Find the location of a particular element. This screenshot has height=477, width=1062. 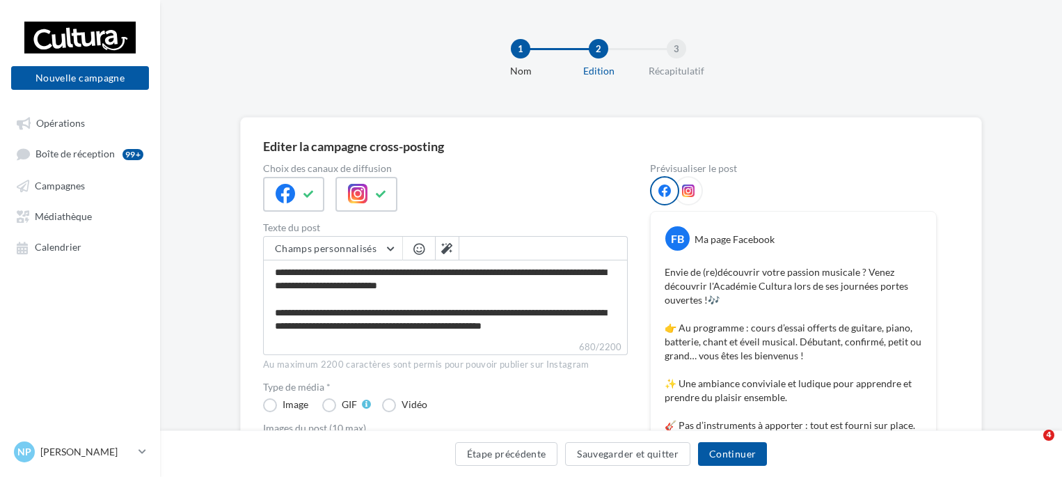

a: Campagnes is located at coordinates (80, 185).